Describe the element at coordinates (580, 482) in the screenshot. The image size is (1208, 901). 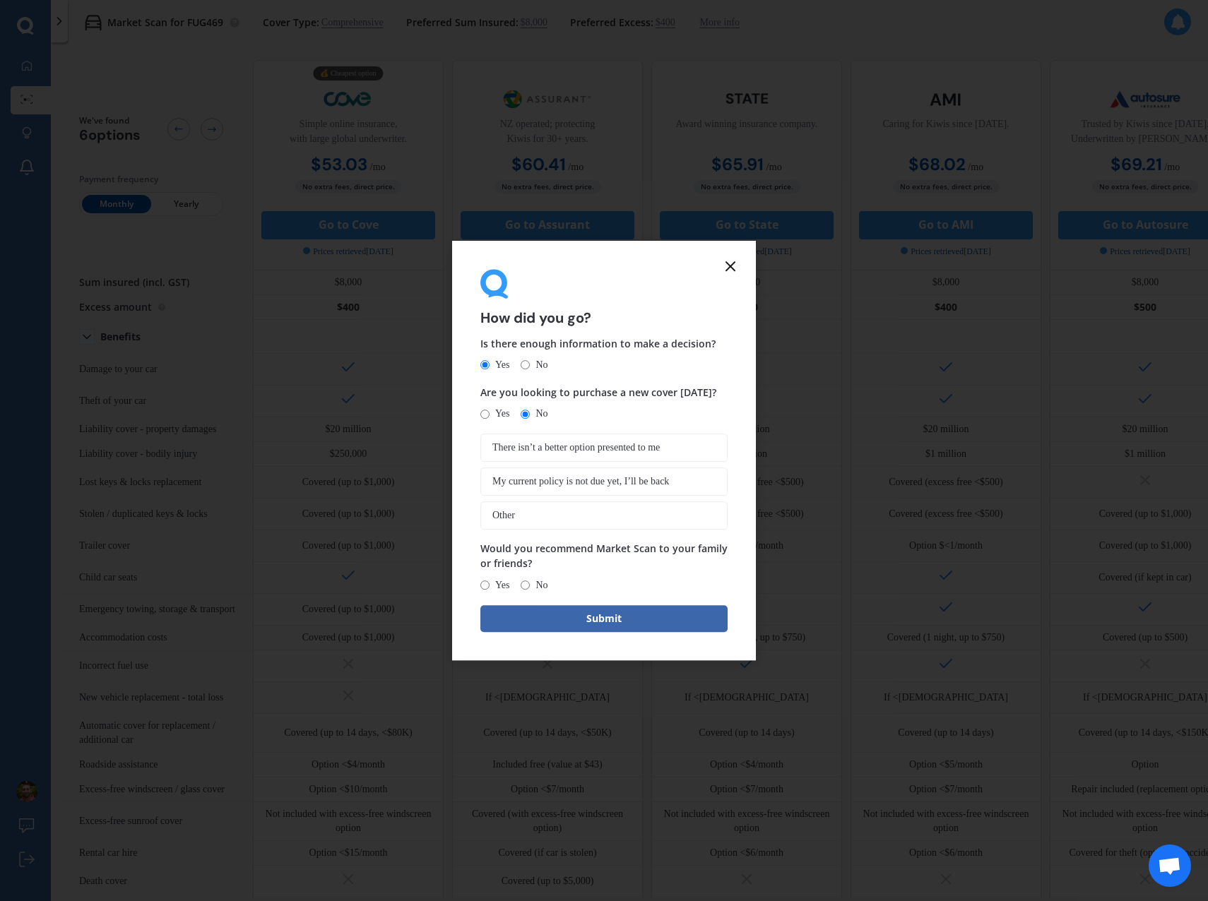
I see `span: My current policy is not due yet, I’ll be back` at that location.